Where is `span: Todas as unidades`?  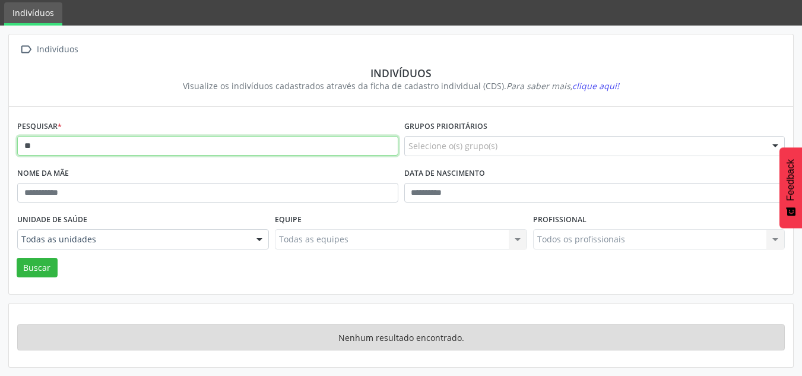
span: Todas as unidades is located at coordinates (133, 239).